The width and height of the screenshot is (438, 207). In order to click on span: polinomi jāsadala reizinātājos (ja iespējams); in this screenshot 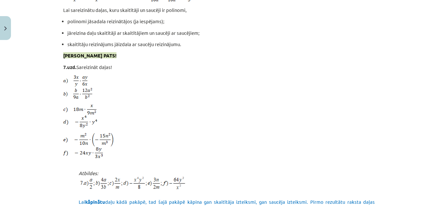, I will do `click(116, 21)`.